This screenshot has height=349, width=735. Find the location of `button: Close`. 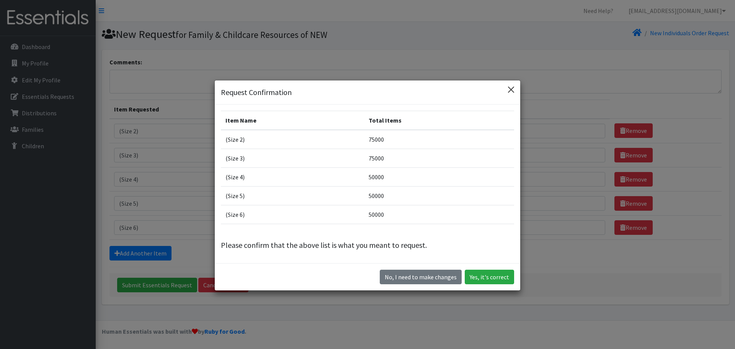

button: Close is located at coordinates (511, 90).